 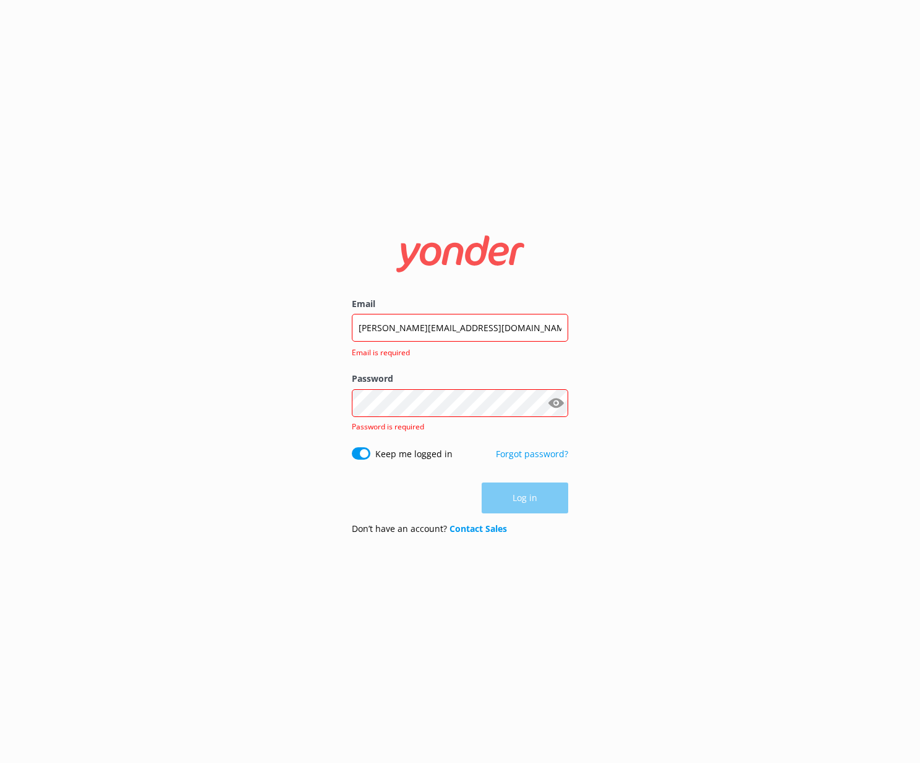 What do you see at coordinates (413, 454) in the screenshot?
I see `label: Keep me logged in` at bounding box center [413, 454].